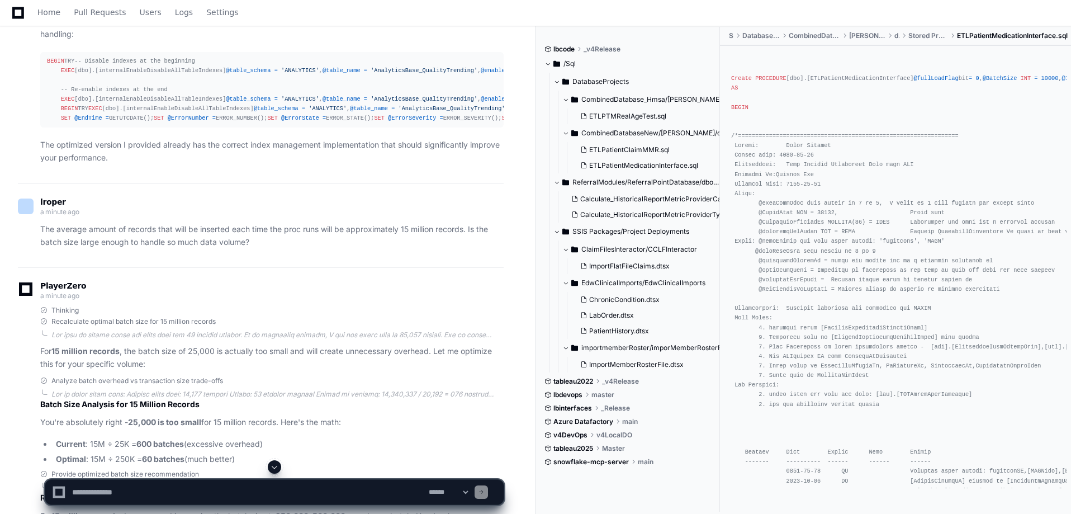 The height and width of the screenshot is (514, 1071). I want to click on span: ClaimFilesInteractor/CCLFInteractor, so click(639, 249).